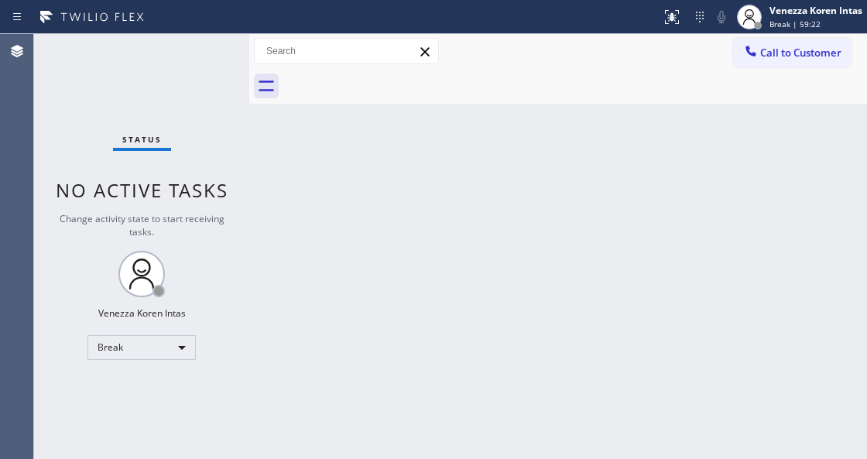  Describe the element at coordinates (142, 190) in the screenshot. I see `span: No active tasks` at that location.